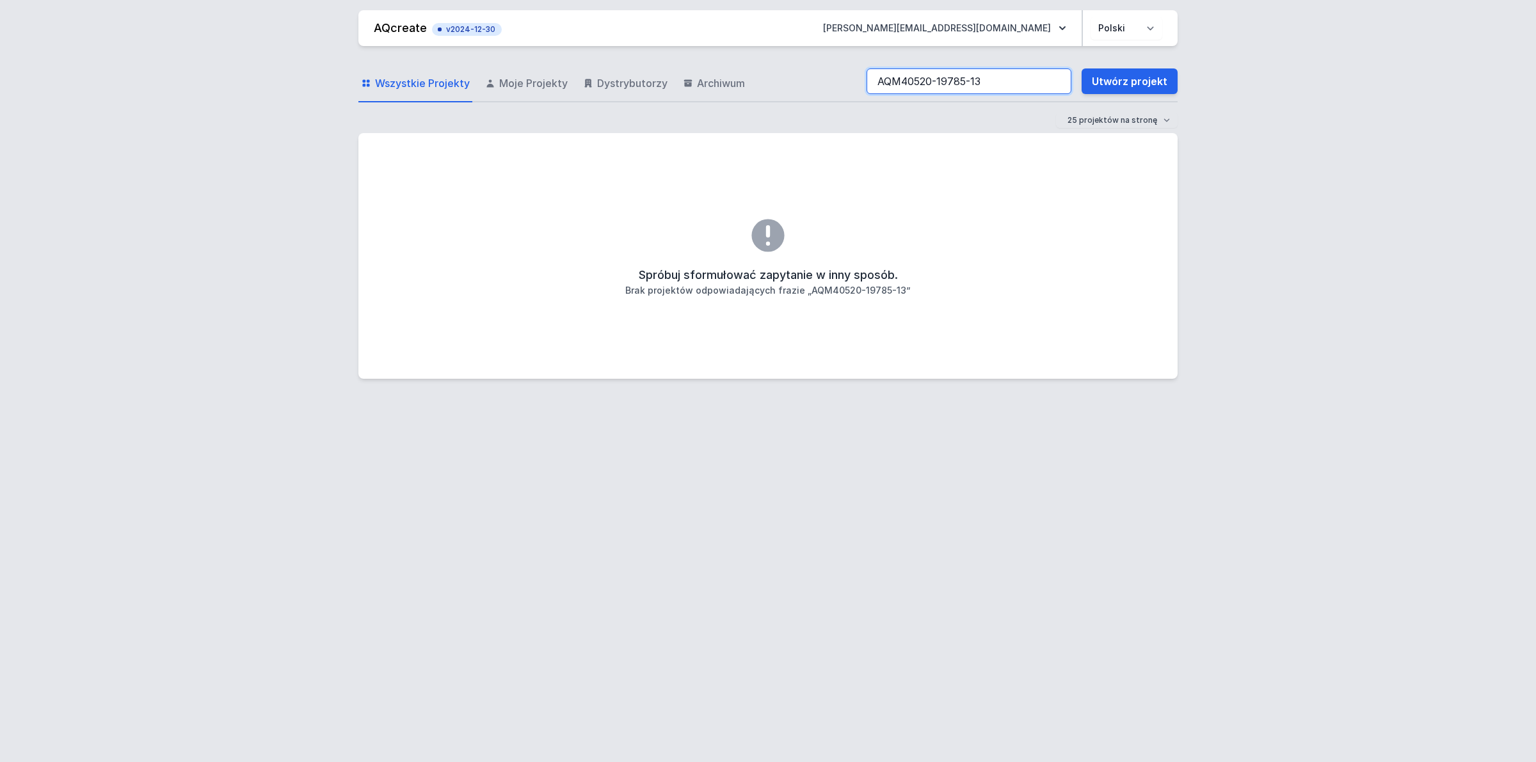 This screenshot has width=1536, height=762. What do you see at coordinates (415, 84) in the screenshot?
I see `a: Wszystkie Projekty` at bounding box center [415, 84].